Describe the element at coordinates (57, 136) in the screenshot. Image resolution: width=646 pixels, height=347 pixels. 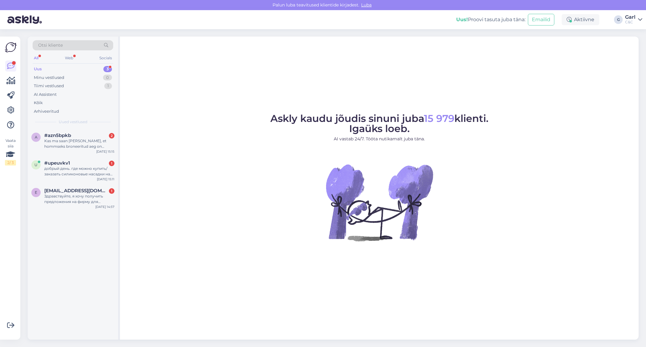
I see `span: #azn5bpkb` at that location.